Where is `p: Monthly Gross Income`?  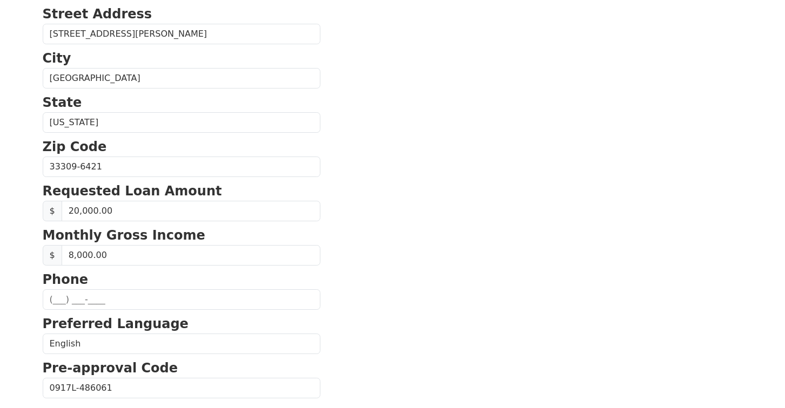
p: Monthly Gross Income is located at coordinates (182, 236).